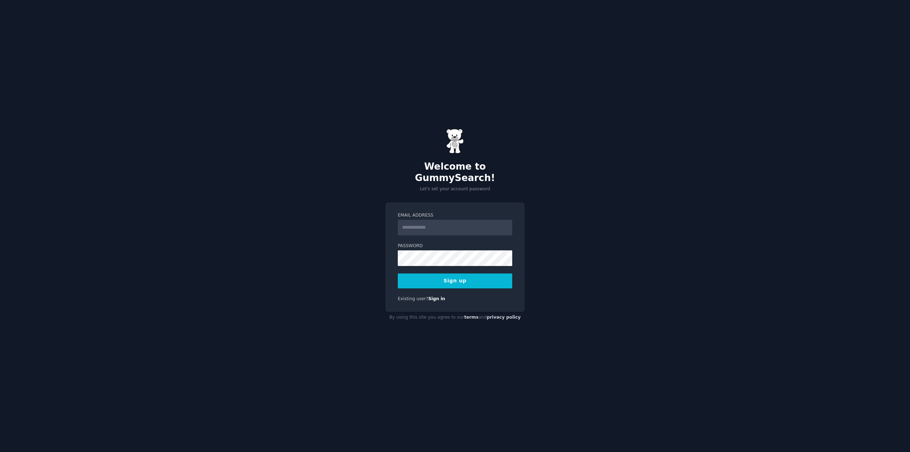 The width and height of the screenshot is (910, 452). I want to click on button: Sign up, so click(455, 281).